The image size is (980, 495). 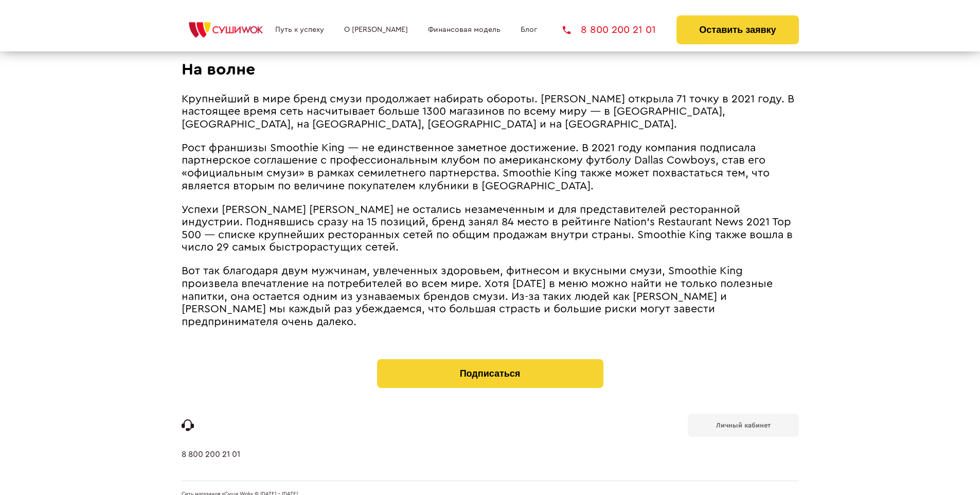 I want to click on a: Личный кабинет, so click(x=743, y=425).